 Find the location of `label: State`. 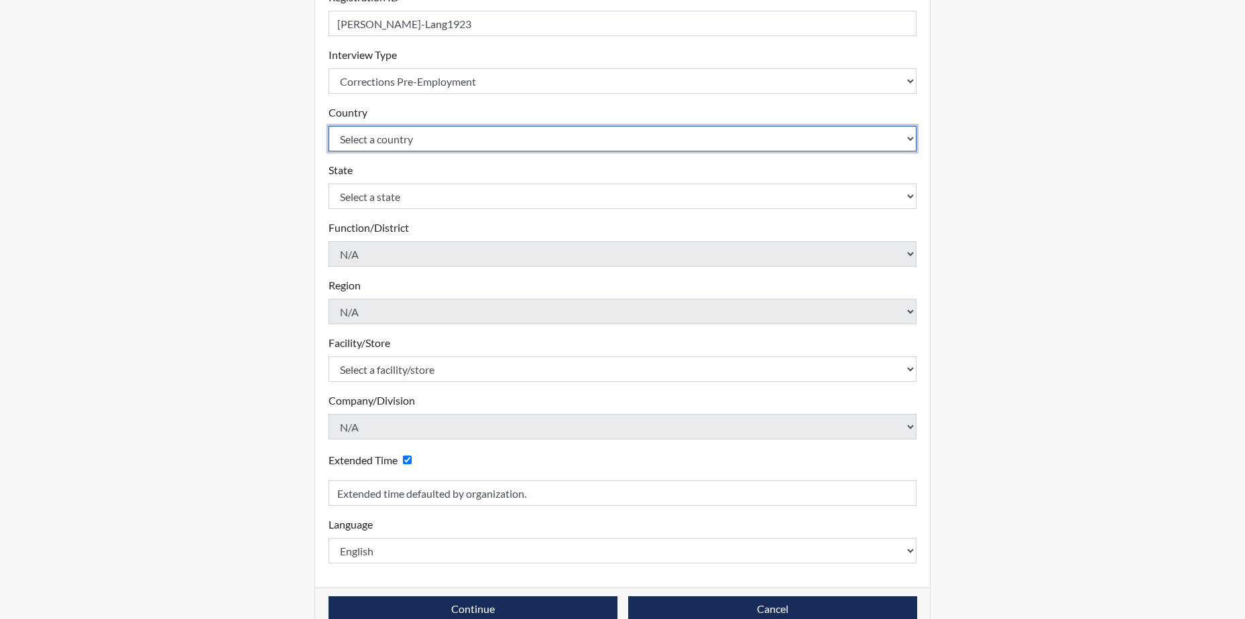

label: State is located at coordinates (340, 170).